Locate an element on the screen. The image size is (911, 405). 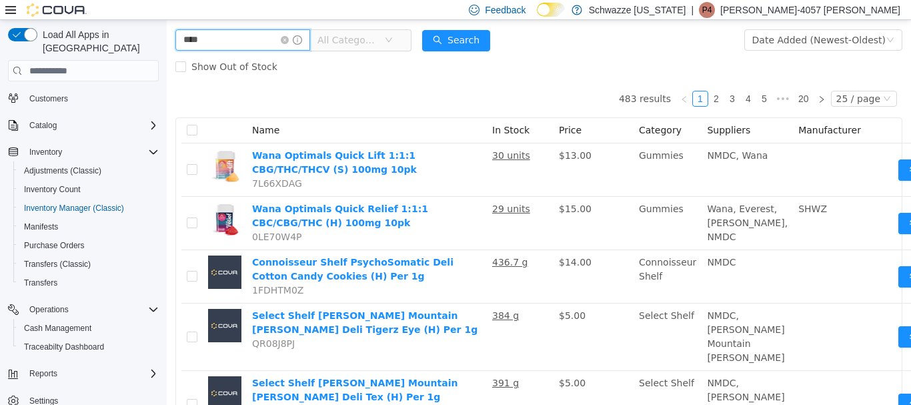
a: Connoisseur Shelf PsychoSomatic Deli Cotton Candy Cookies (H) Per 1g is located at coordinates (186, 249).